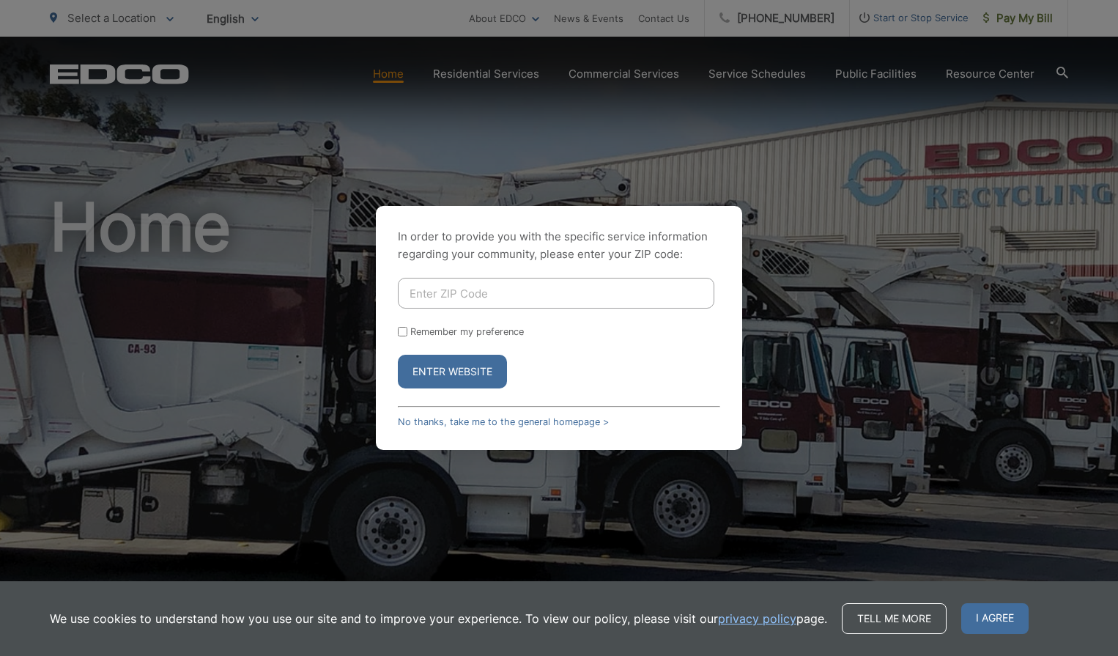  Describe the element at coordinates (559, 245) in the screenshot. I see `p: In order to provide you with the specific service information regarding your community, please en...` at that location.